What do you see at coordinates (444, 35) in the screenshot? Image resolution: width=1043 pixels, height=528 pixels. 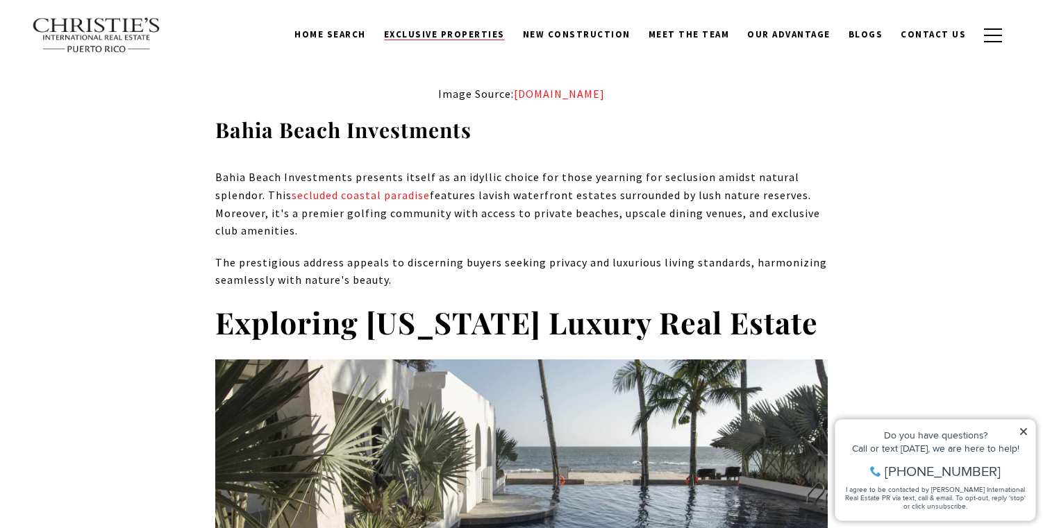 I see `a: Exclusive Properties` at bounding box center [444, 35].